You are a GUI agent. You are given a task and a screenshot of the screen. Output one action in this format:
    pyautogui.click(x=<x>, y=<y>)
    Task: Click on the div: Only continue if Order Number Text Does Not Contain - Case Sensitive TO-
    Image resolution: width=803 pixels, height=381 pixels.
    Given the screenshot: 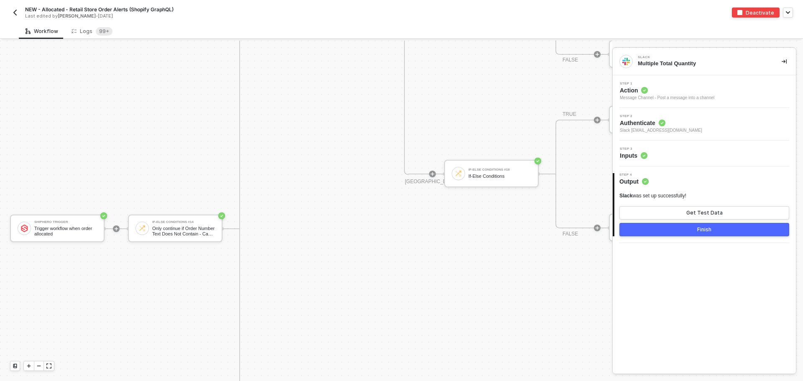 What is the action you would take?
    pyautogui.click(x=184, y=231)
    